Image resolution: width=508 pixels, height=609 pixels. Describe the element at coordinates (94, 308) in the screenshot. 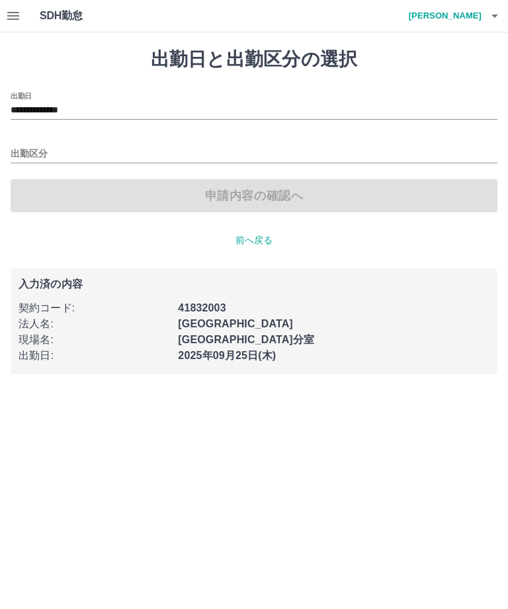

I see `p: 契約コード :` at that location.